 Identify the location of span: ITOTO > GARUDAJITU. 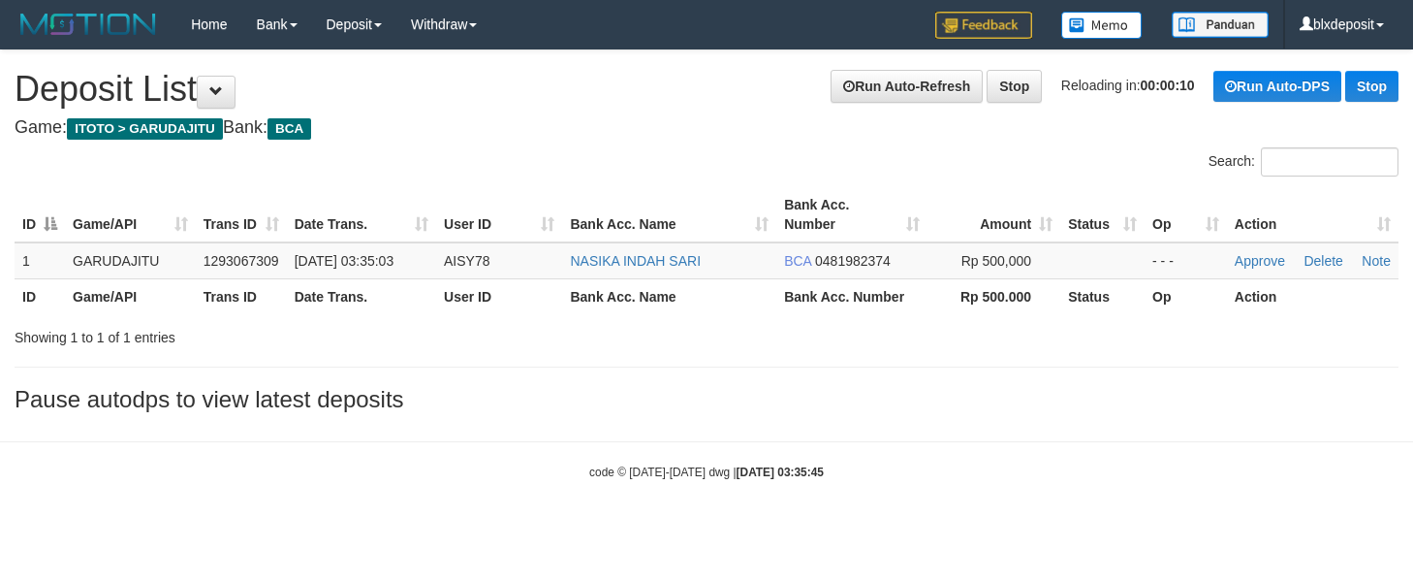
(144, 129).